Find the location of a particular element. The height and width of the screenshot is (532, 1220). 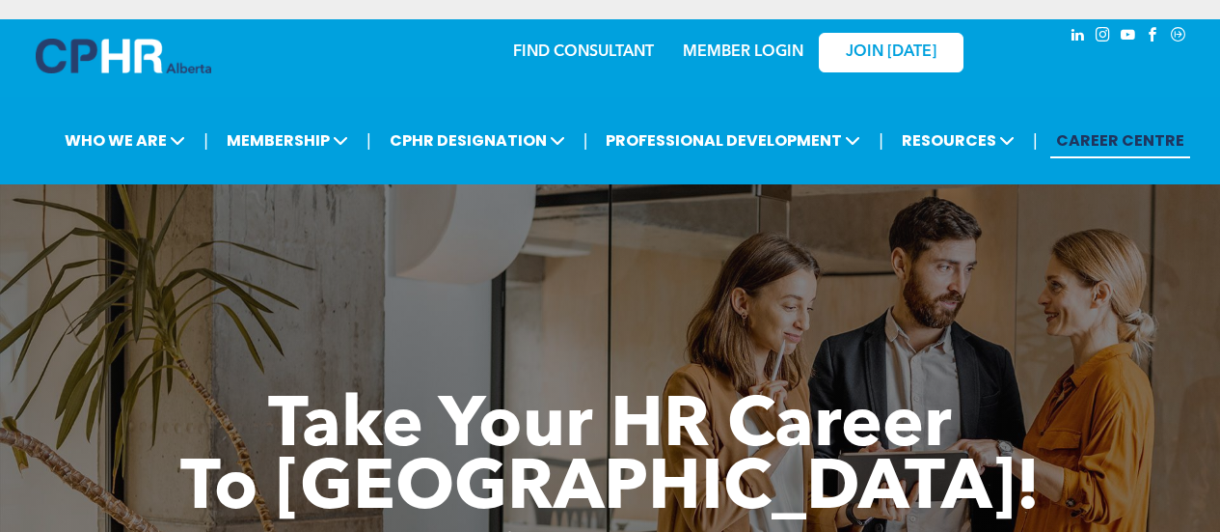

span: RESOURCES is located at coordinates (958, 140).